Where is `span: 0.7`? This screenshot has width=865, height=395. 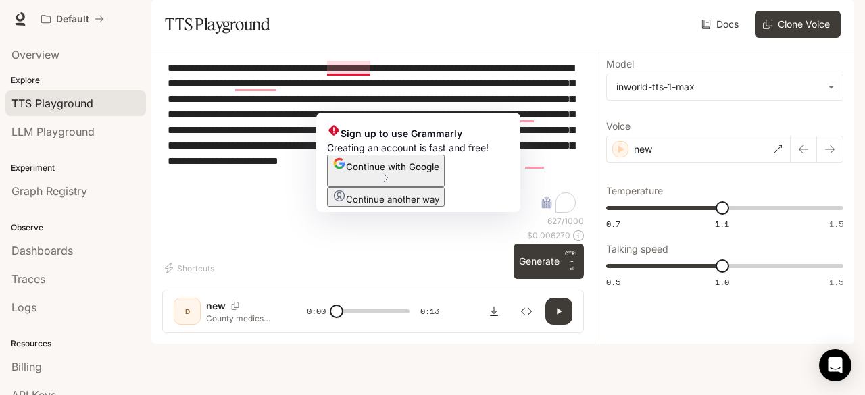 span: 0.7 is located at coordinates (613, 224).